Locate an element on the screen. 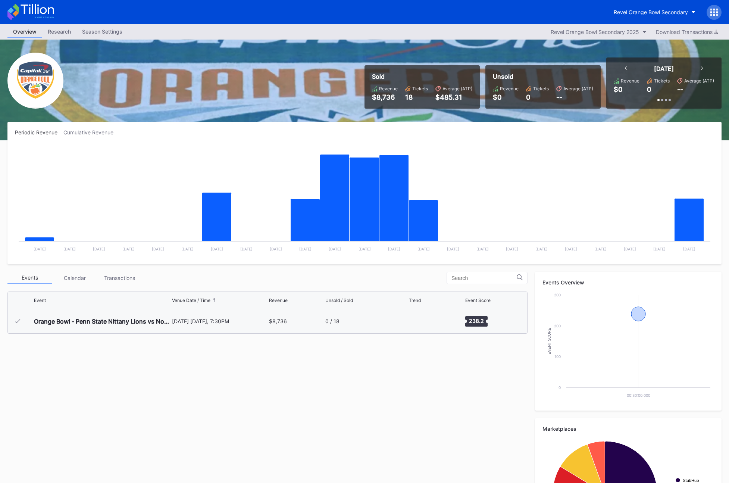 This screenshot has width=729, height=483. div: Event Score is located at coordinates (478, 300).